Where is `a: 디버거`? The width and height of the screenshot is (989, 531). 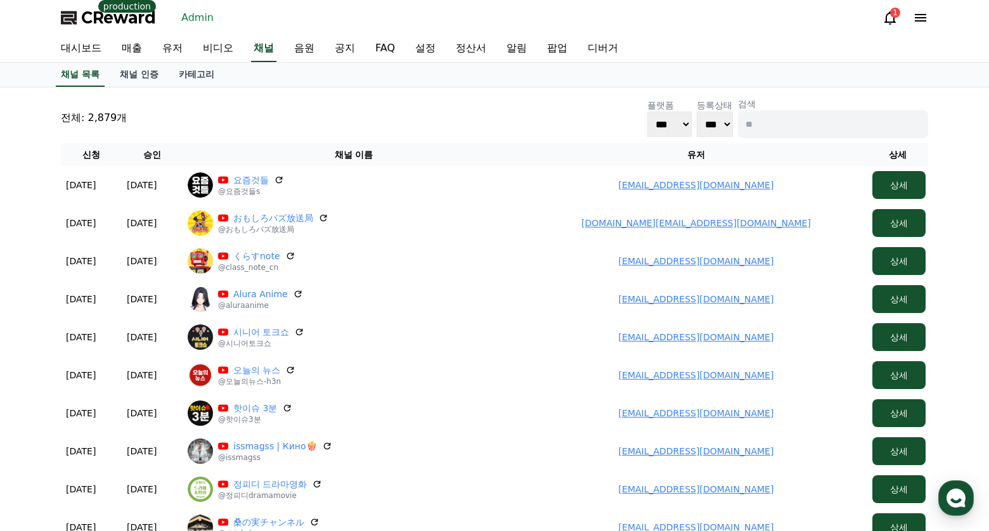 a: 디버거 is located at coordinates (603, 49).